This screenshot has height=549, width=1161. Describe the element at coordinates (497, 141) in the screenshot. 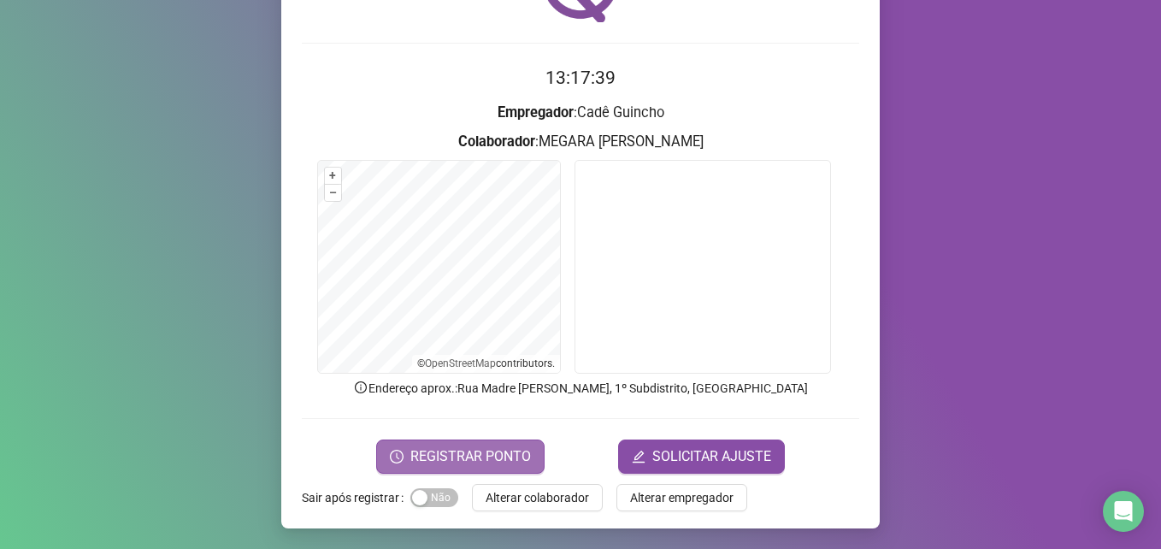

I see `strong: Colaborador` at that location.